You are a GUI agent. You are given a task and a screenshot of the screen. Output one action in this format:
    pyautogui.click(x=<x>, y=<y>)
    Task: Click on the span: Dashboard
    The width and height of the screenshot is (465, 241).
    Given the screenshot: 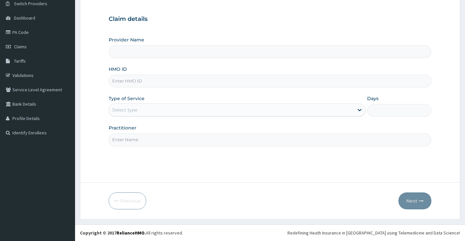 What is the action you would take?
    pyautogui.click(x=24, y=18)
    